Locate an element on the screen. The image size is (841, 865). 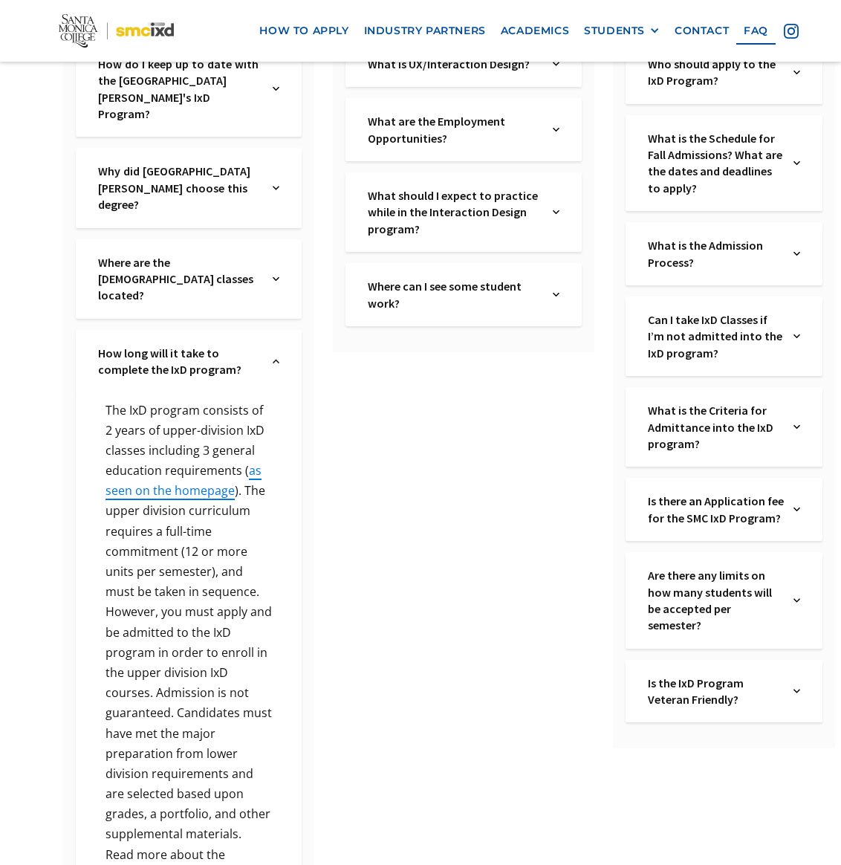
a: how to apply is located at coordinates (304, 30).